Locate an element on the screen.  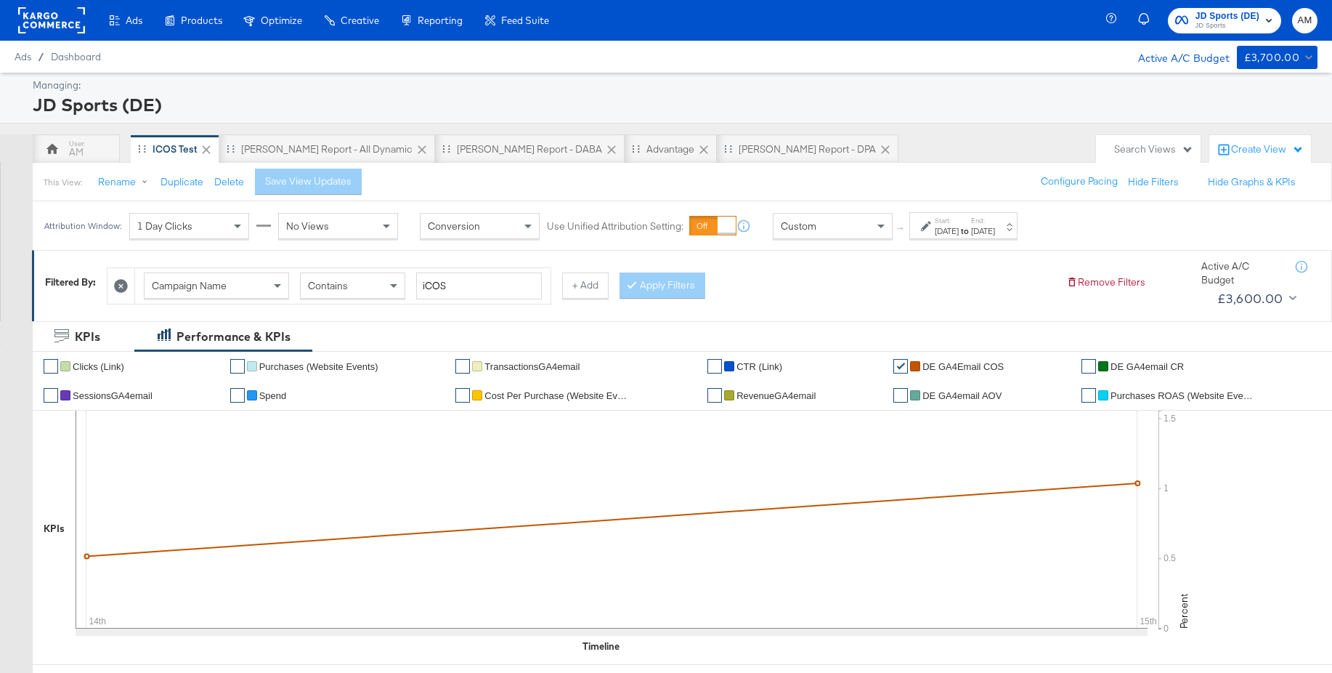
div: Timeline is located at coordinates (601, 646).